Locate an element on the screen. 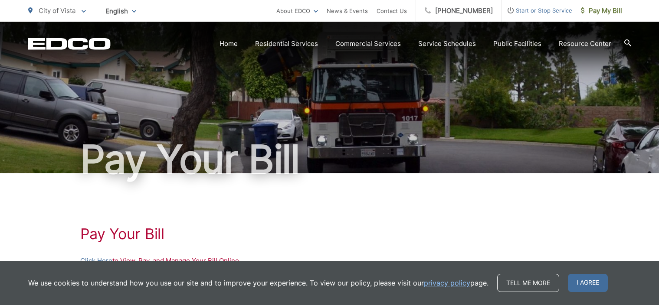  a: Click Here is located at coordinates (96, 261).